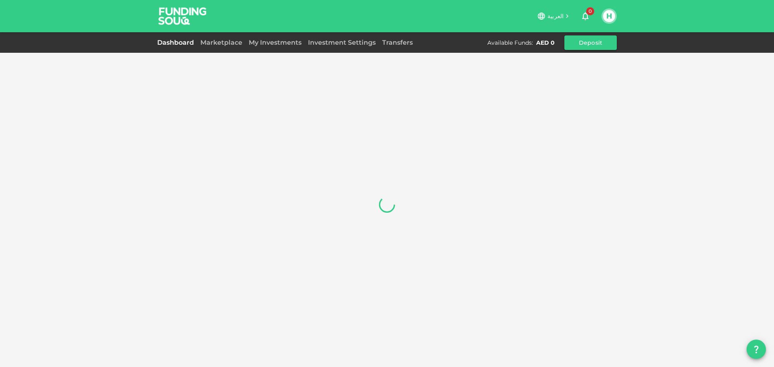  What do you see at coordinates (342, 42) in the screenshot?
I see `a: Investment Settings` at bounding box center [342, 42].